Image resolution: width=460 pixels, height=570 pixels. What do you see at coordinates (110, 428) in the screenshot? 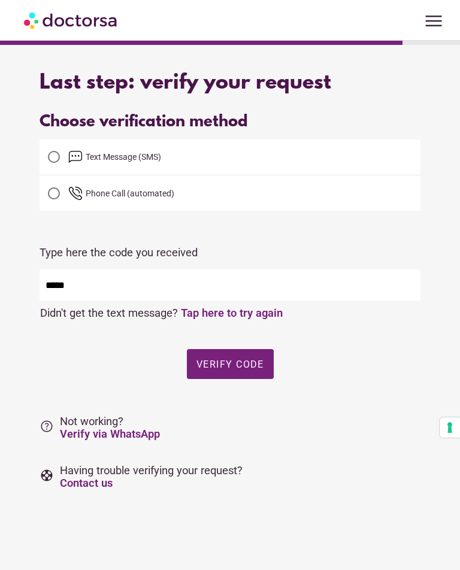
I see `span: Not working?` at bounding box center [110, 428].